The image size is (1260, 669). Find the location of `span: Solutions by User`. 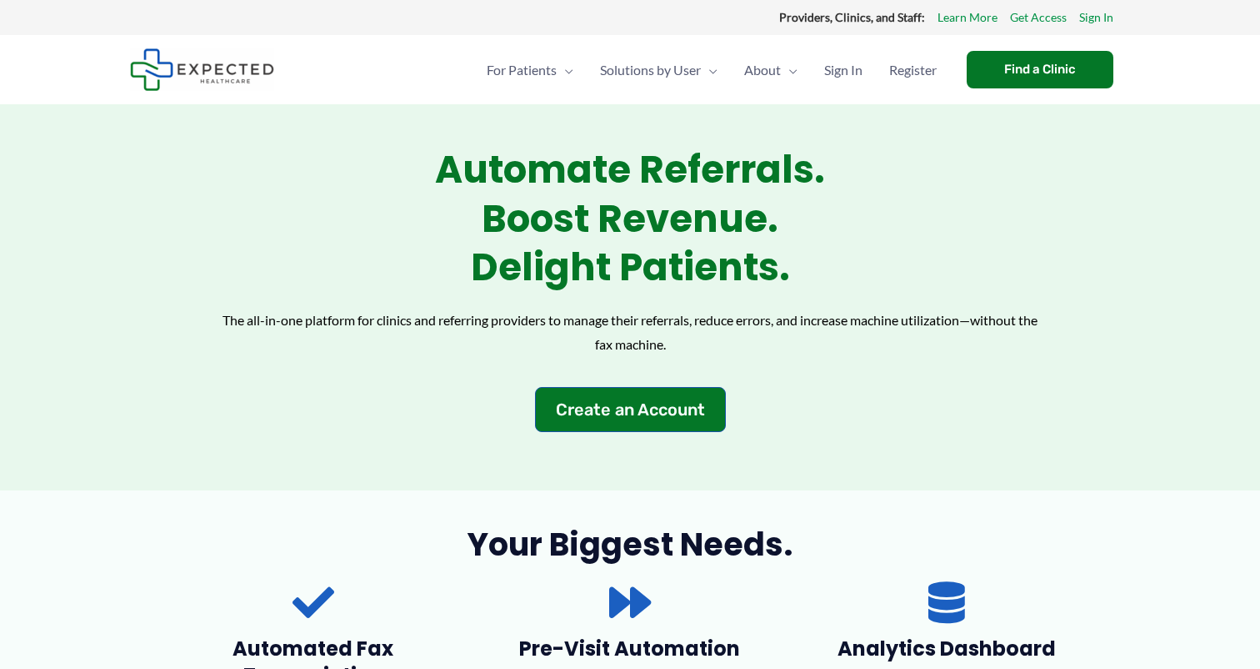

span: Solutions by User is located at coordinates (650, 70).